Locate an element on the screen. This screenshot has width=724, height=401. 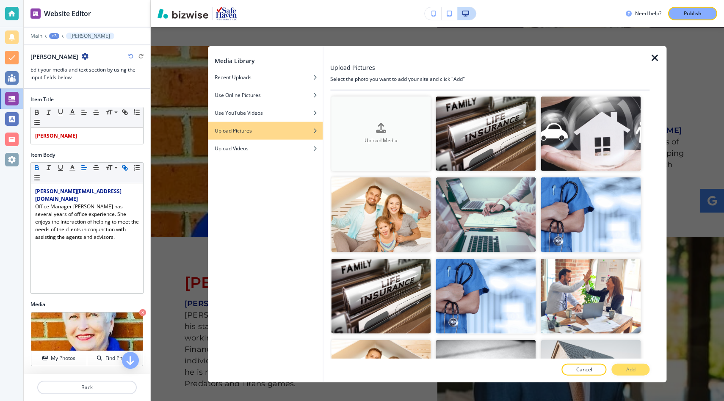
div: +3 is located at coordinates (54, 36).